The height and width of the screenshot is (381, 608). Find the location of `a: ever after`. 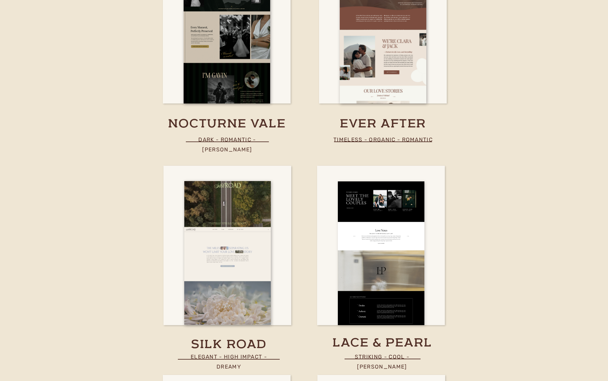

a: ever after is located at coordinates (383, 124).